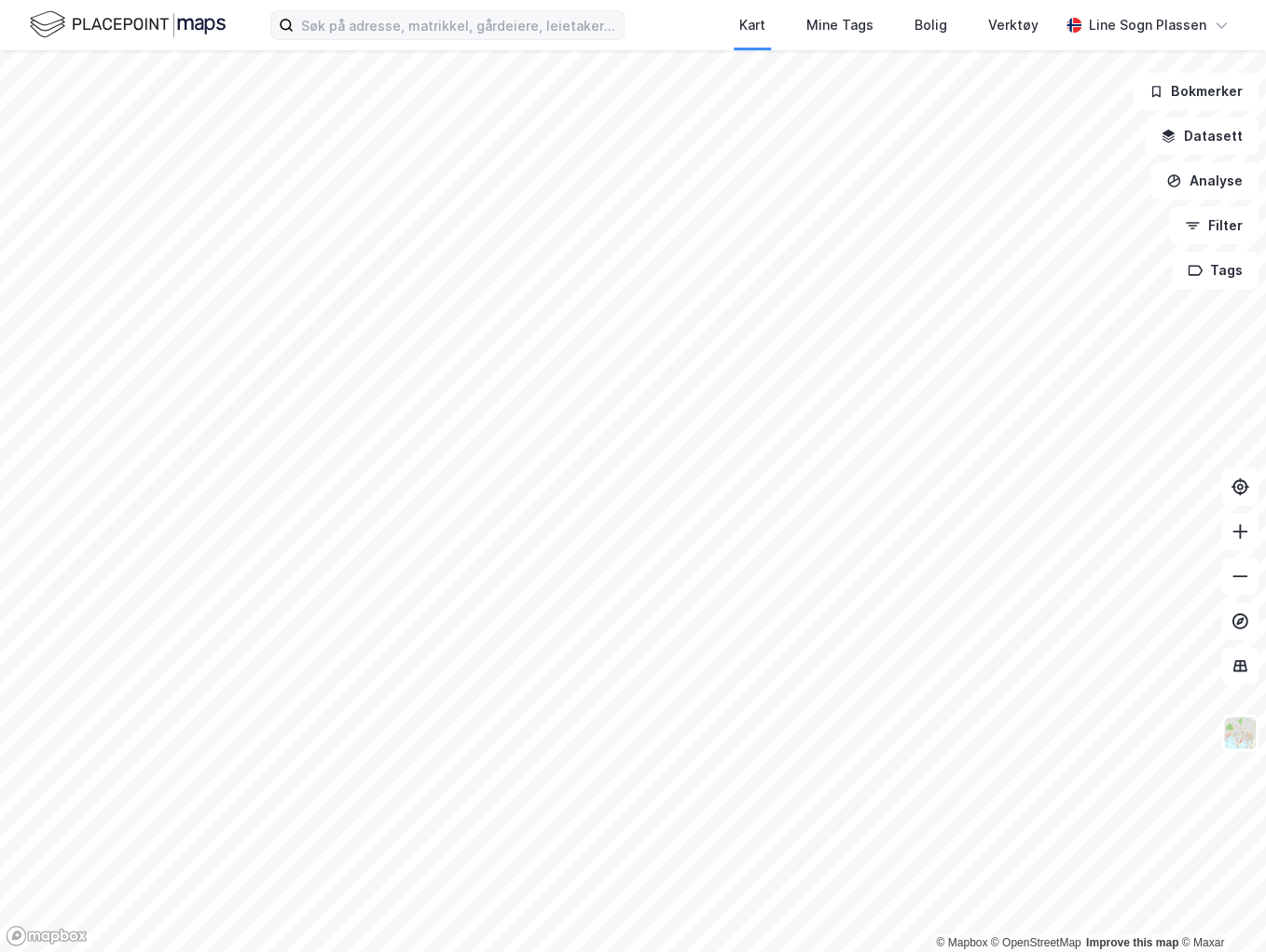  What do you see at coordinates (1205, 181) in the screenshot?
I see `button: Analyse` at bounding box center [1205, 181].